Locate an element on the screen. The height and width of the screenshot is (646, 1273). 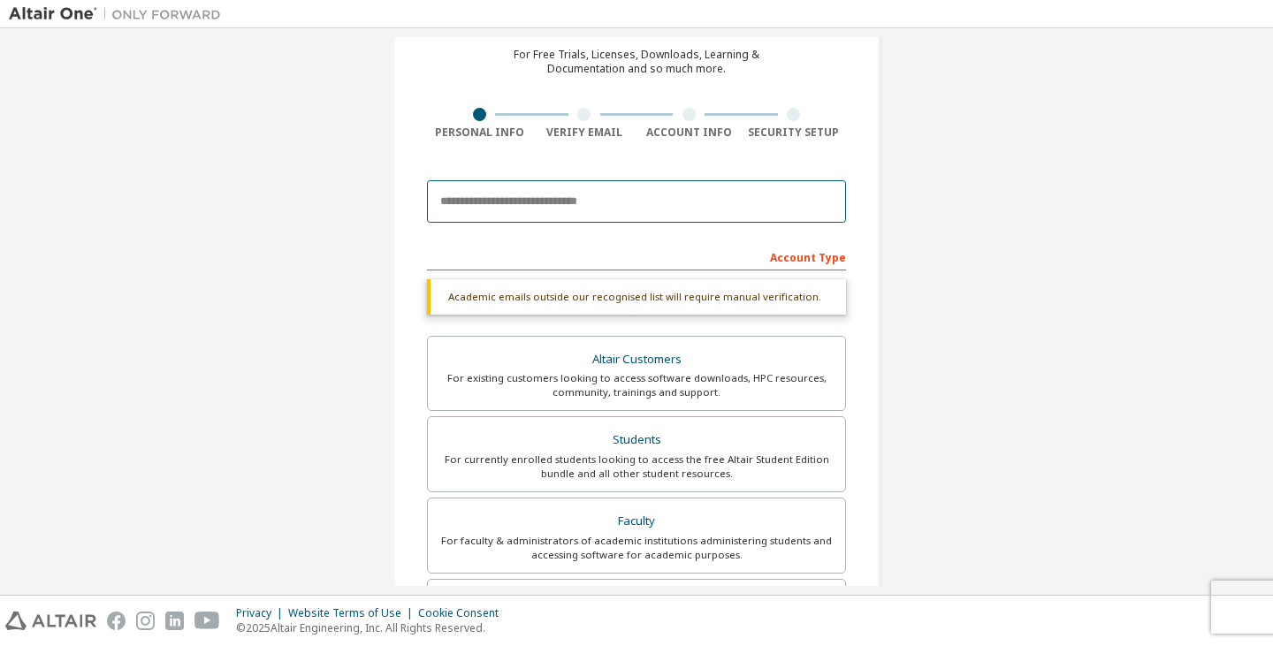
p: © 2025 Altair Engineering, Inc. All Rights Reserved. is located at coordinates (372, 628).